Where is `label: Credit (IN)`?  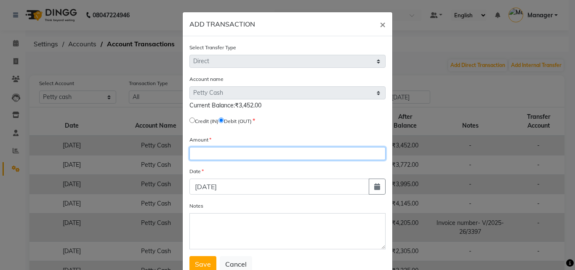
label: Credit (IN) is located at coordinates (207, 121).